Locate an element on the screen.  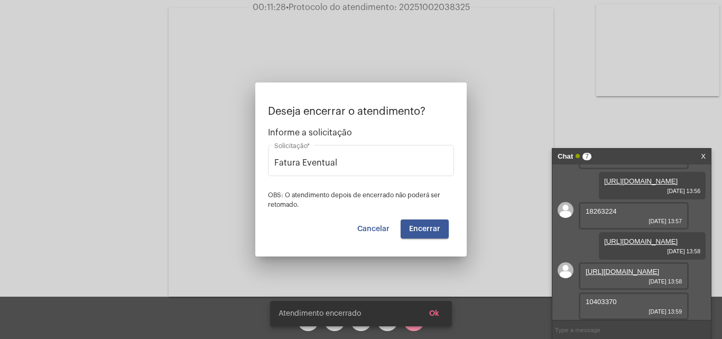
span: Atendimento encerrado is located at coordinates (320, 313).